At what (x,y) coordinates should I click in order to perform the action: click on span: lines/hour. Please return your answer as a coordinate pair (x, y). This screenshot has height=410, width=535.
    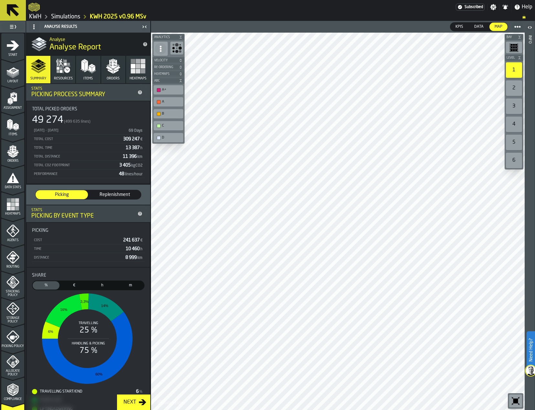
    Looking at the image, I should click on (133, 175).